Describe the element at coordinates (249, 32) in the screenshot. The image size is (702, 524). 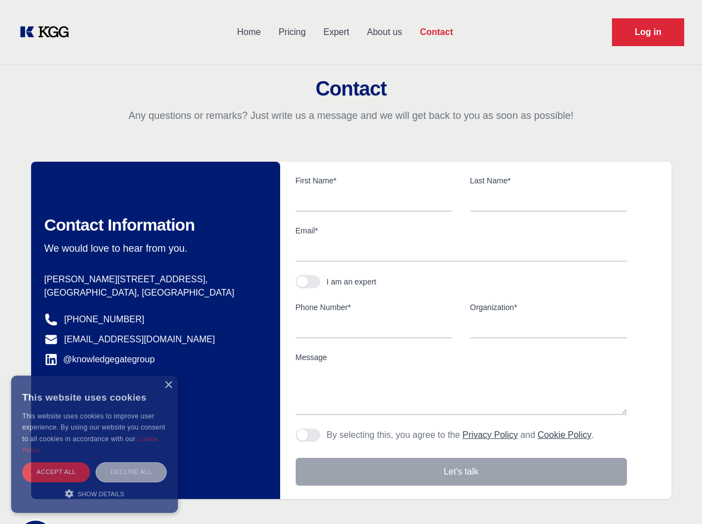
I see `a: Home` at that location.